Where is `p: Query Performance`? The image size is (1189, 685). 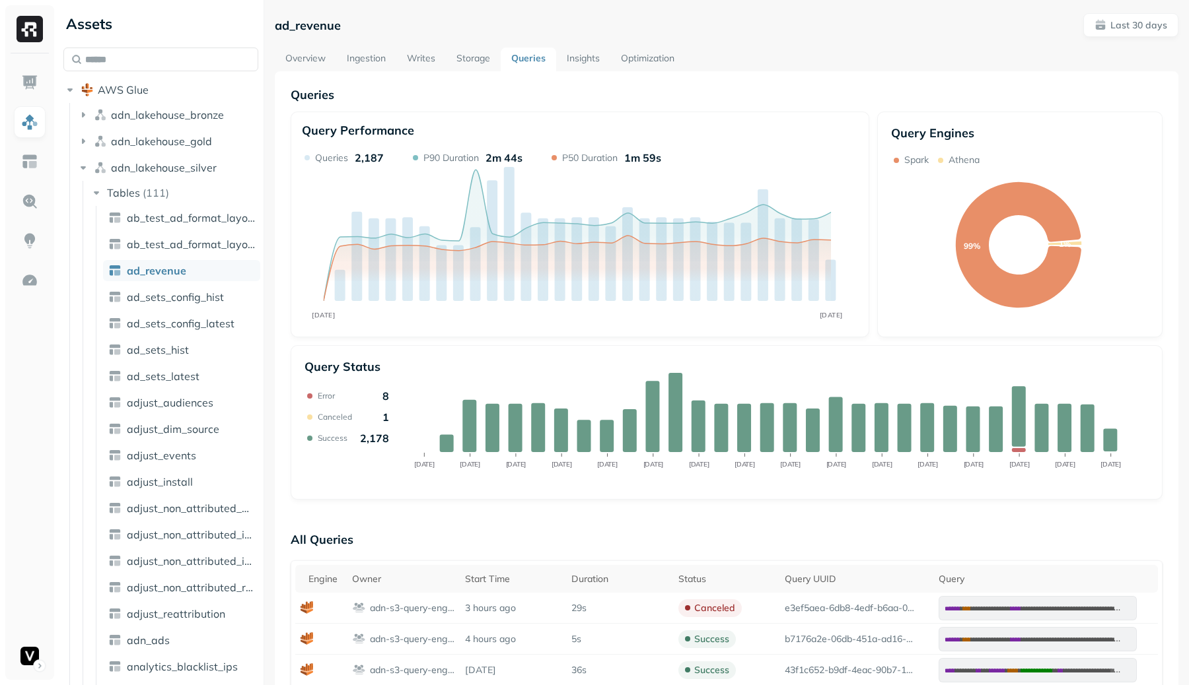 p: Query Performance is located at coordinates (358, 130).